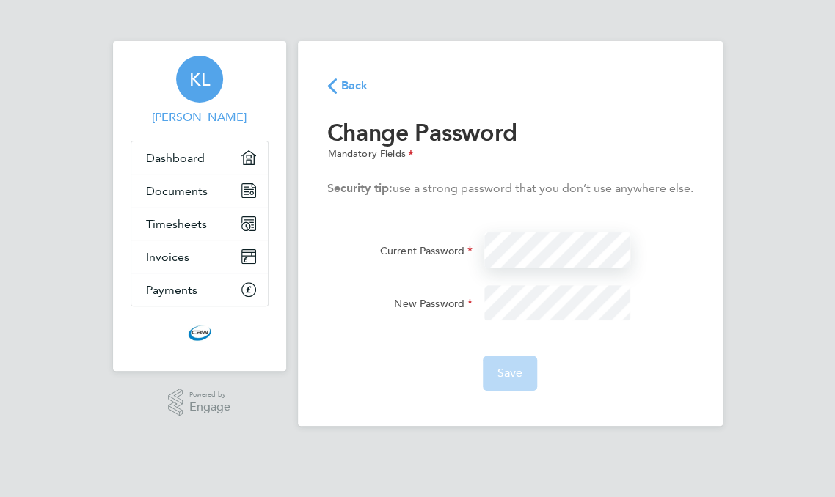 The image size is (835, 497). Describe the element at coordinates (510, 189) in the screenshot. I see `p: use a strong password that you don’t use anywhere else.` at that location.